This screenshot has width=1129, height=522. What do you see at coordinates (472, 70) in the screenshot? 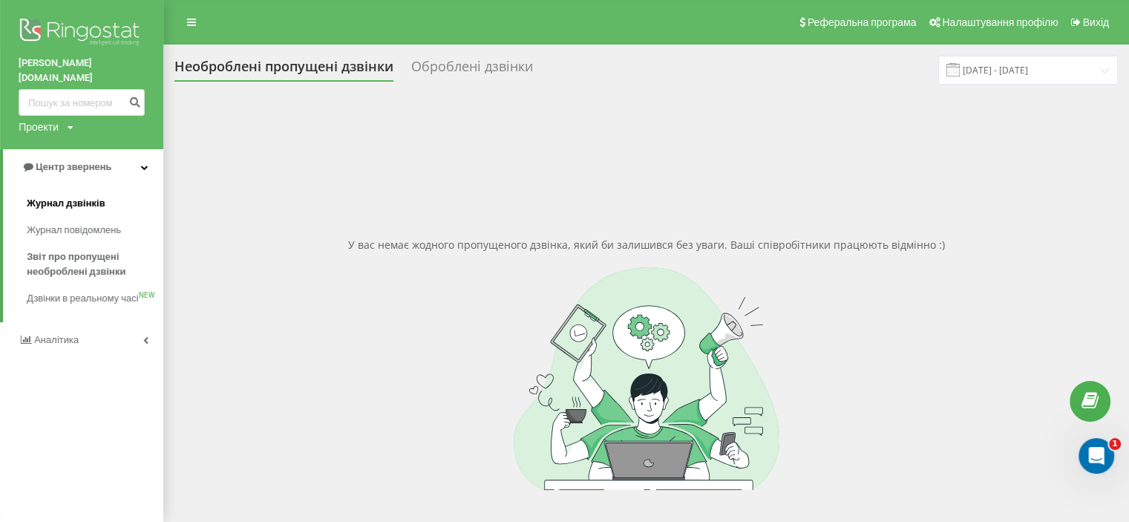
I see `div: Оброблені дзвінки` at bounding box center [472, 70].